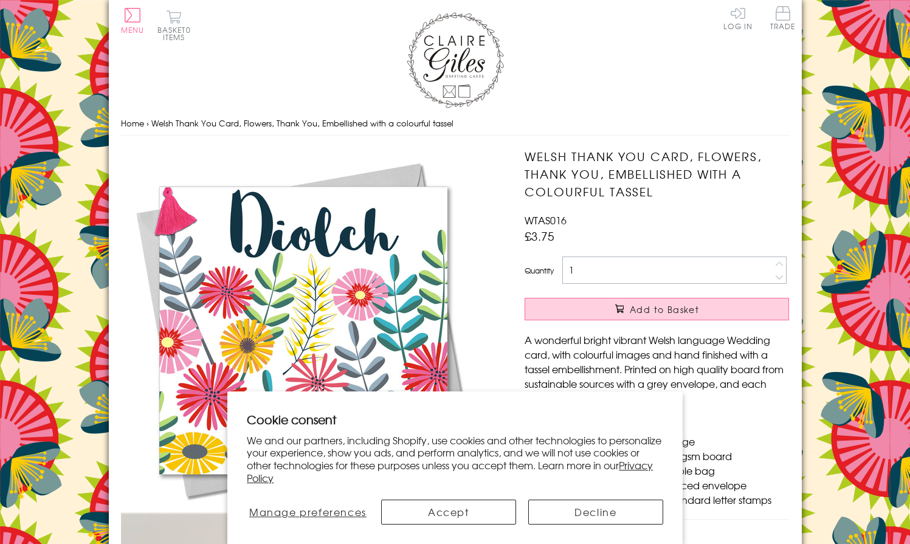 The image size is (910, 544). Describe the element at coordinates (308, 512) in the screenshot. I see `button: Manage preferences` at that location.